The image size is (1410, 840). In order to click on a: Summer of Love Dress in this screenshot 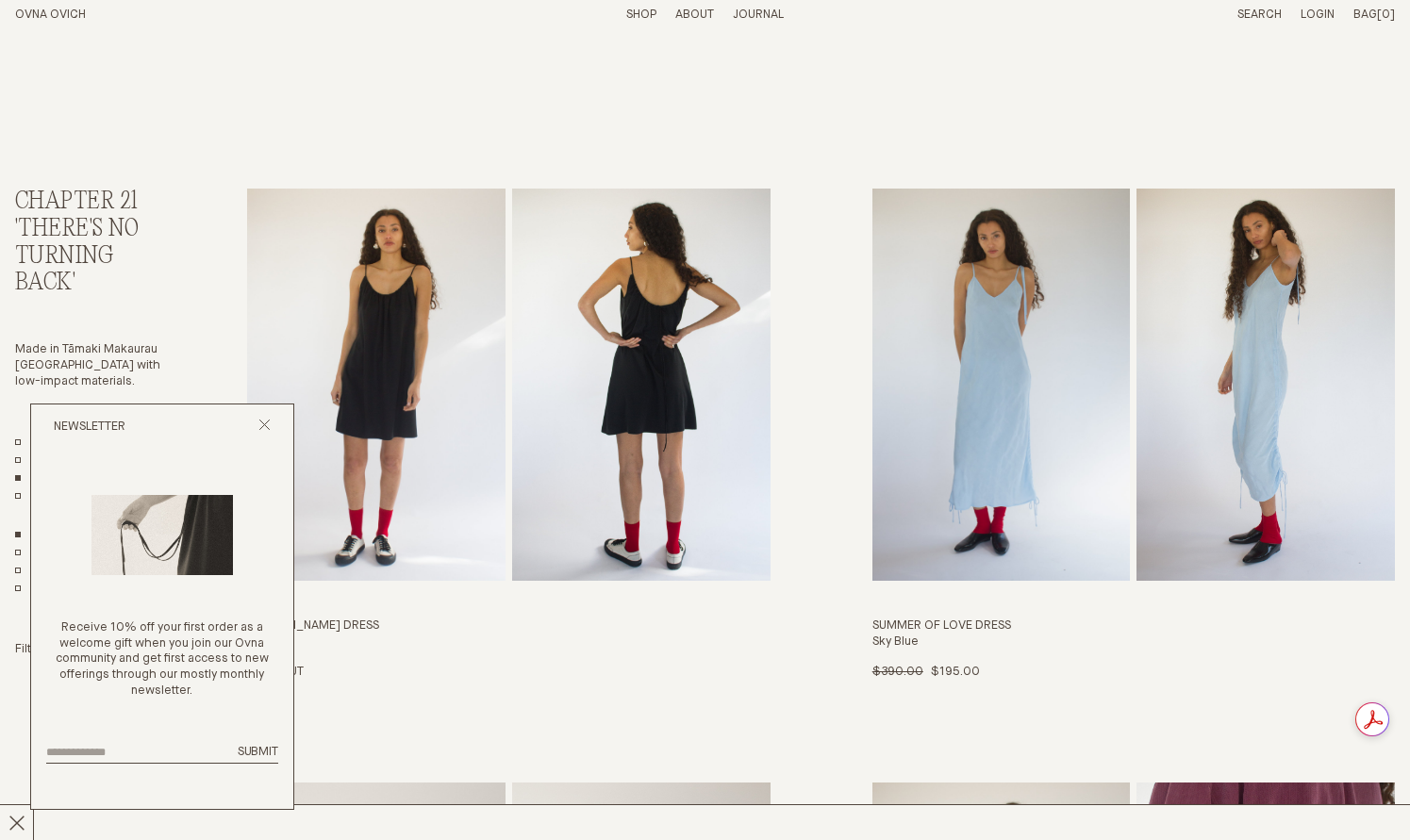, I will do `click(1133, 435)`.